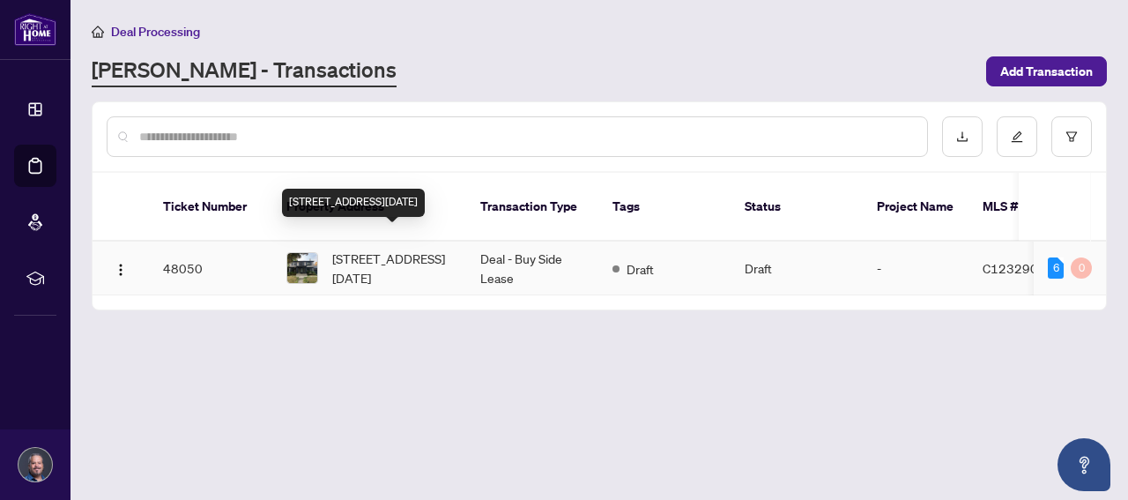  What do you see at coordinates (369, 207) in the screenshot?
I see `th: Property Address` at bounding box center [369, 207].